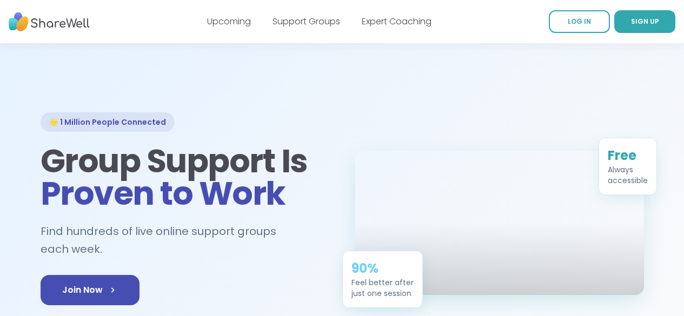 This screenshot has width=684, height=316. I want to click on div: 🌟 1 Million People Connected, so click(108, 122).